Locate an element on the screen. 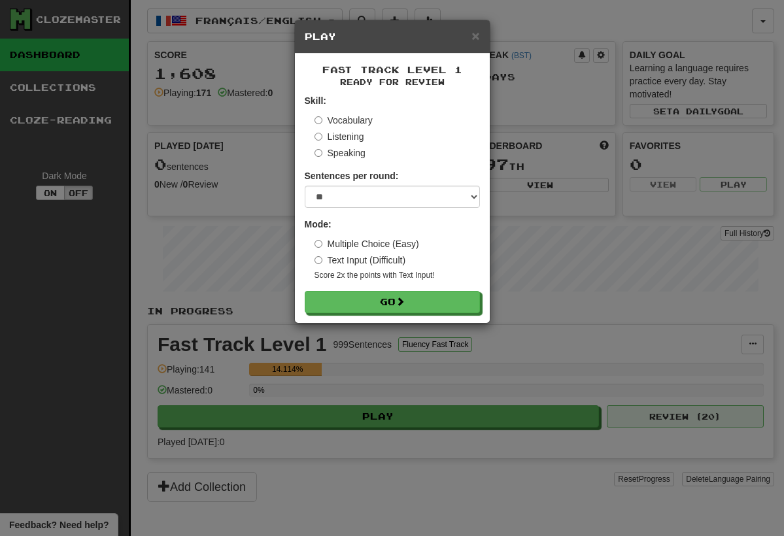  span: Fast Track Level 1 is located at coordinates (392, 69).